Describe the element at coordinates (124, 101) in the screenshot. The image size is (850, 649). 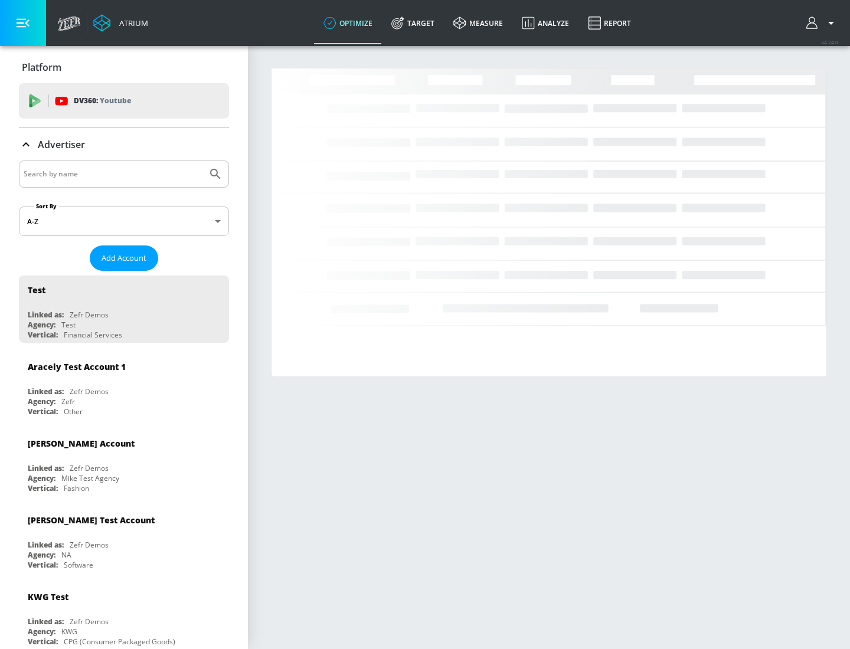
I see `div: DV360: Youtube` at that location.